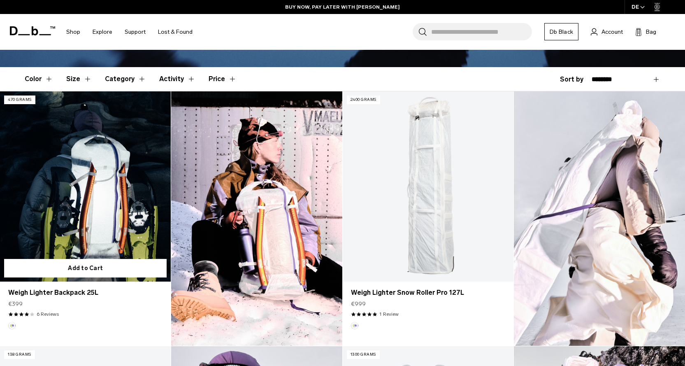 The image size is (685, 366). Describe the element at coordinates (135, 32) in the screenshot. I see `a: Support` at that location.